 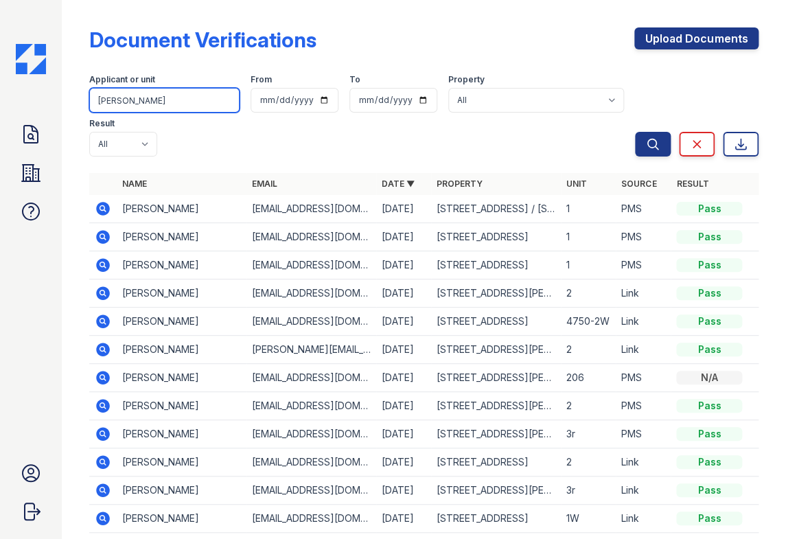 I want to click on a: Name, so click(x=135, y=183).